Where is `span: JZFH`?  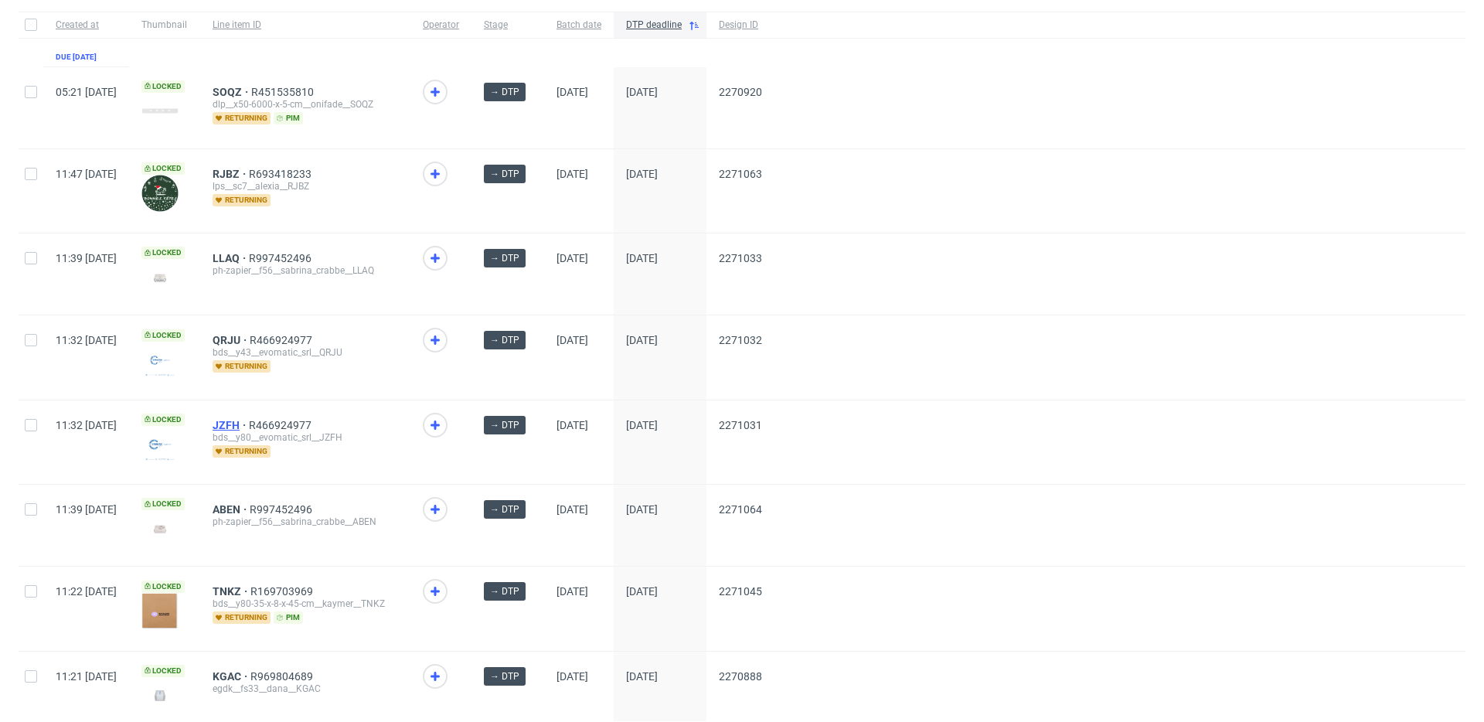
span: JZFH is located at coordinates (230, 425).